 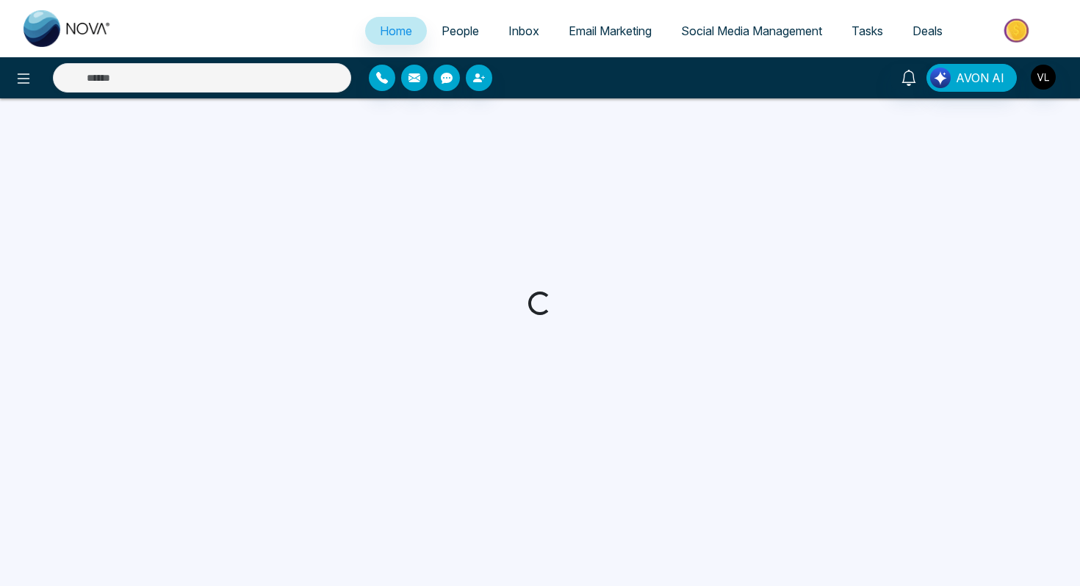 What do you see at coordinates (941, 78) in the screenshot?
I see `img: Lead Flow` at bounding box center [941, 78].